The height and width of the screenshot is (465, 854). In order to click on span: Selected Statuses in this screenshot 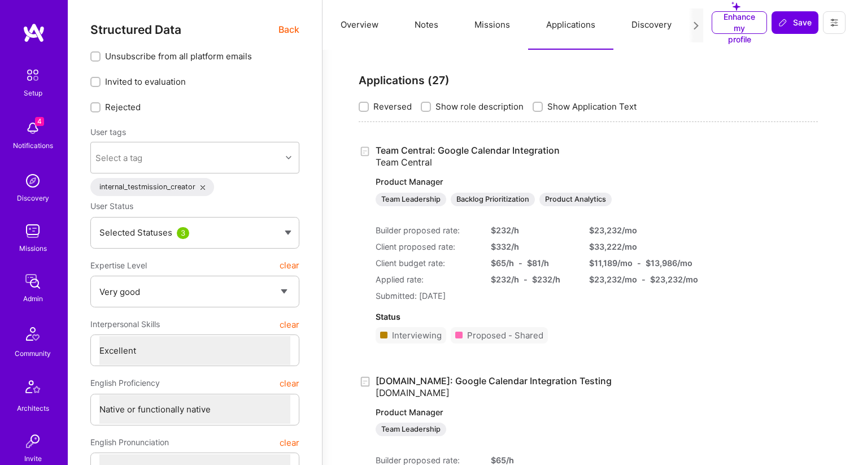, I will do `click(136, 232)`.